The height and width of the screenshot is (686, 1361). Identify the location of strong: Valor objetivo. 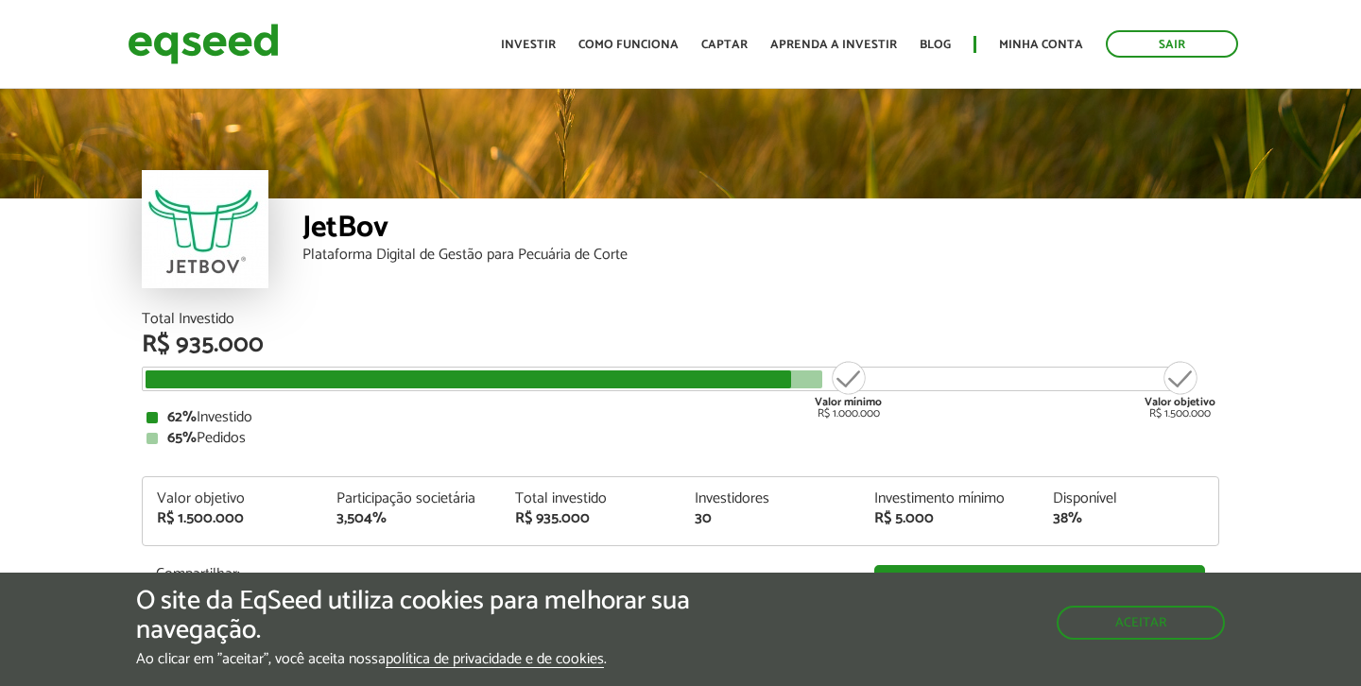
(1179, 402).